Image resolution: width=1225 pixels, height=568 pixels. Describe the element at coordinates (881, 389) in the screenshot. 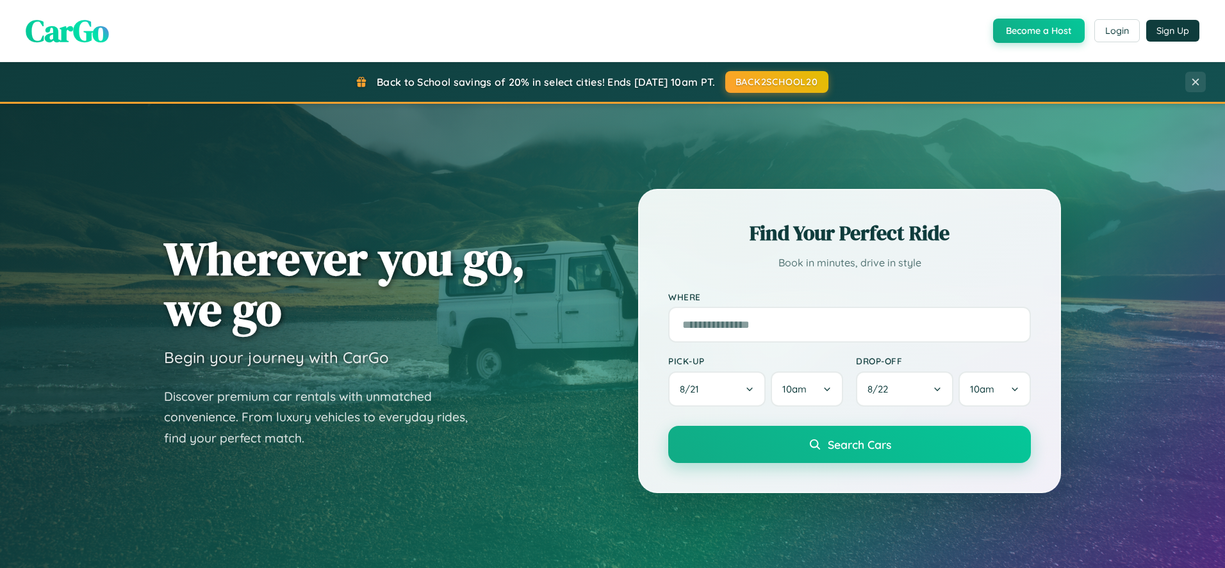

I see `span: 8 / 22` at that location.